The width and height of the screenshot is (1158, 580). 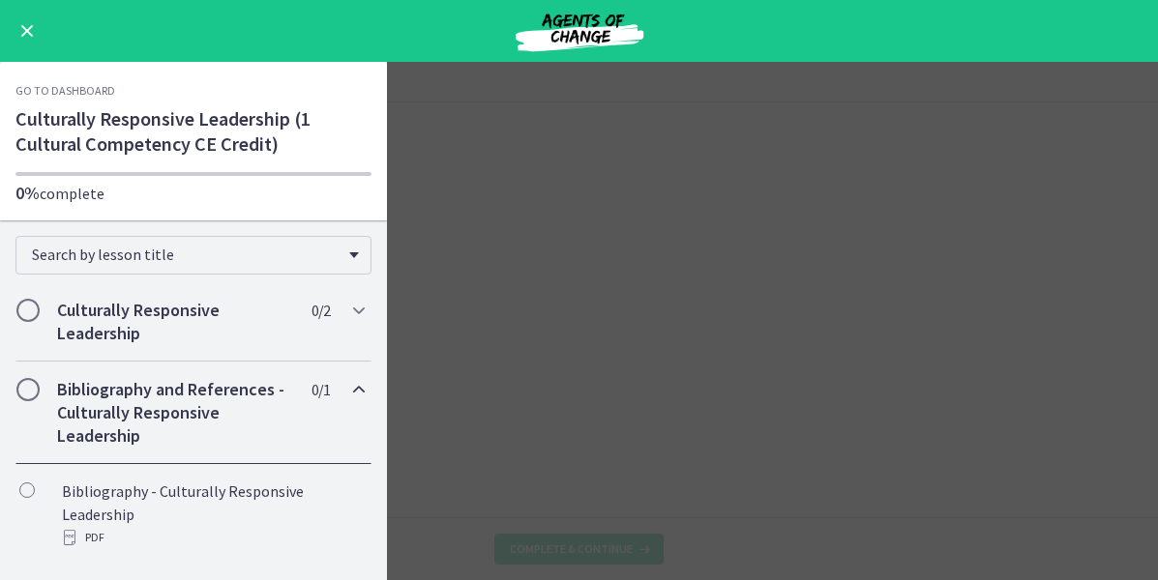 I want to click on span: 0 / 1, so click(x=320, y=390).